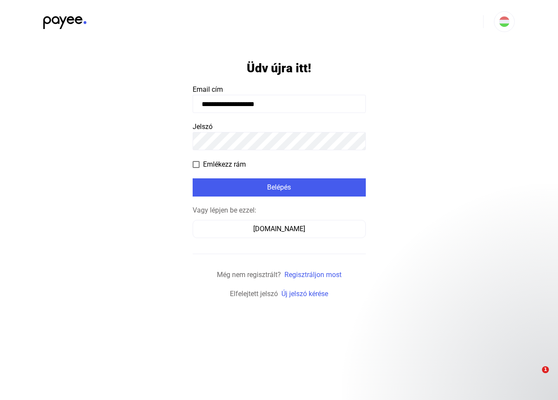 The image size is (558, 400). What do you see at coordinates (208, 89) in the screenshot?
I see `span: Email cím` at bounding box center [208, 89].